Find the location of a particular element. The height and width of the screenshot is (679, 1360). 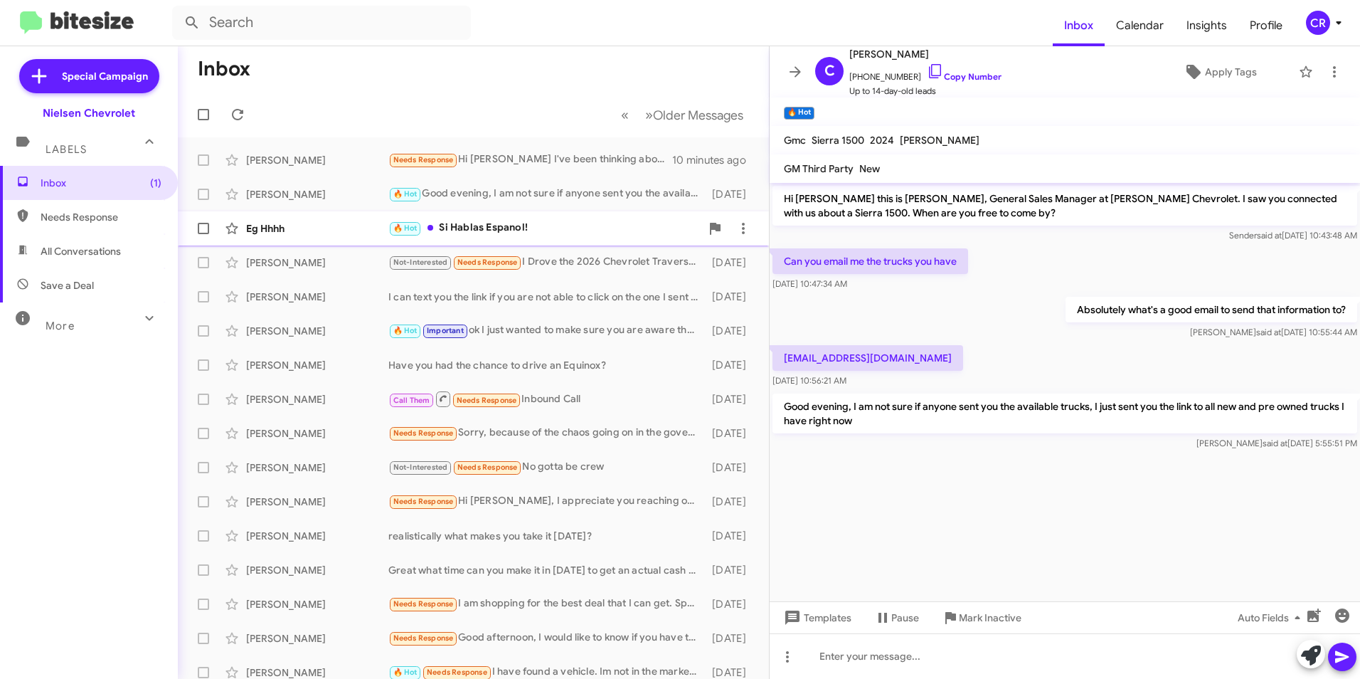

span: More is located at coordinates (60, 326).